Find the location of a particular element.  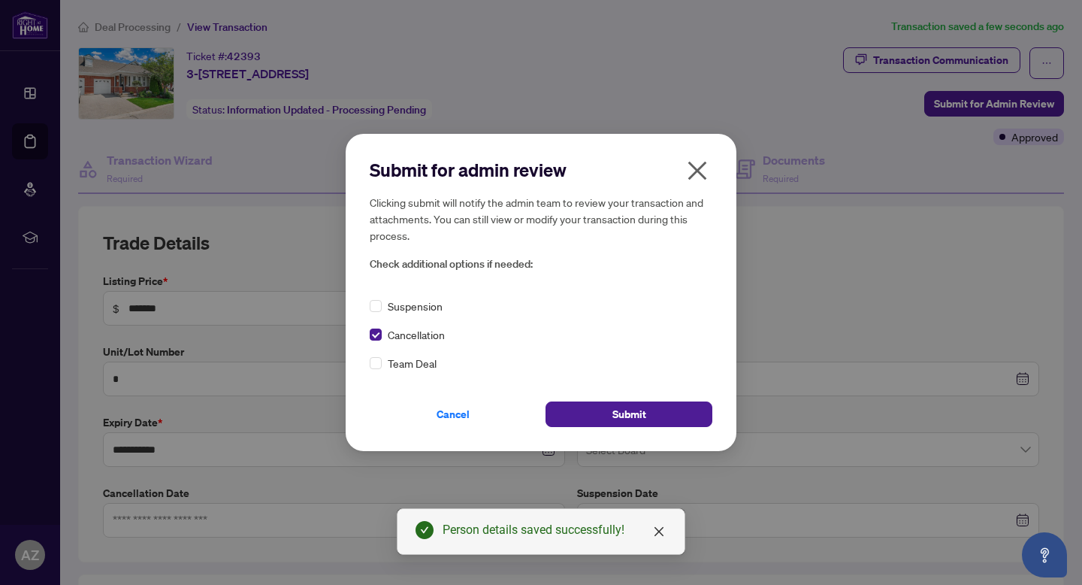

button: Open asap is located at coordinates (1045, 555).